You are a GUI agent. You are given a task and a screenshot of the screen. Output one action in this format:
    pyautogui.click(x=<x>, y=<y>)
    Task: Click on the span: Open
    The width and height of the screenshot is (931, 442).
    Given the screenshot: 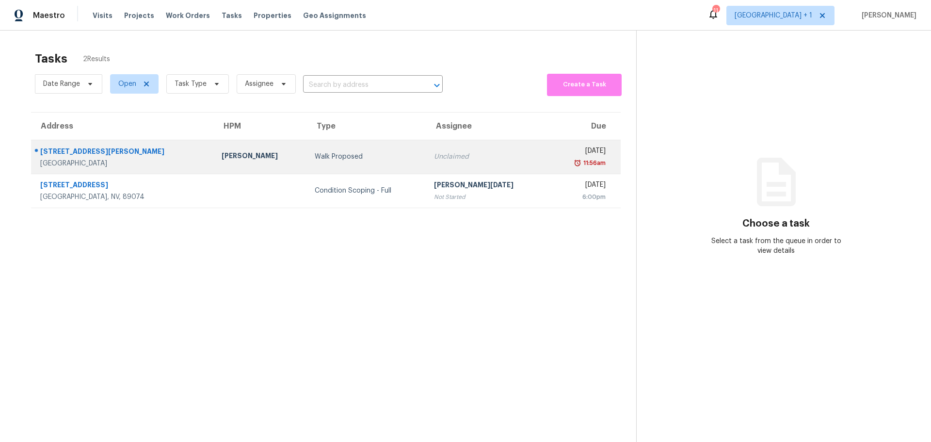 What is the action you would take?
    pyautogui.click(x=127, y=84)
    